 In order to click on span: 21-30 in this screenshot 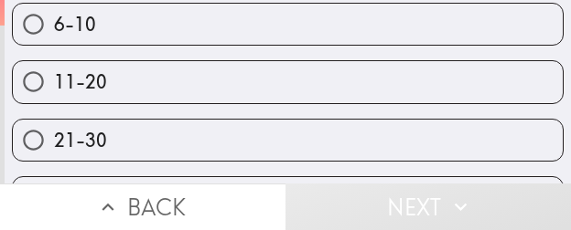, I will do `click(80, 141)`.